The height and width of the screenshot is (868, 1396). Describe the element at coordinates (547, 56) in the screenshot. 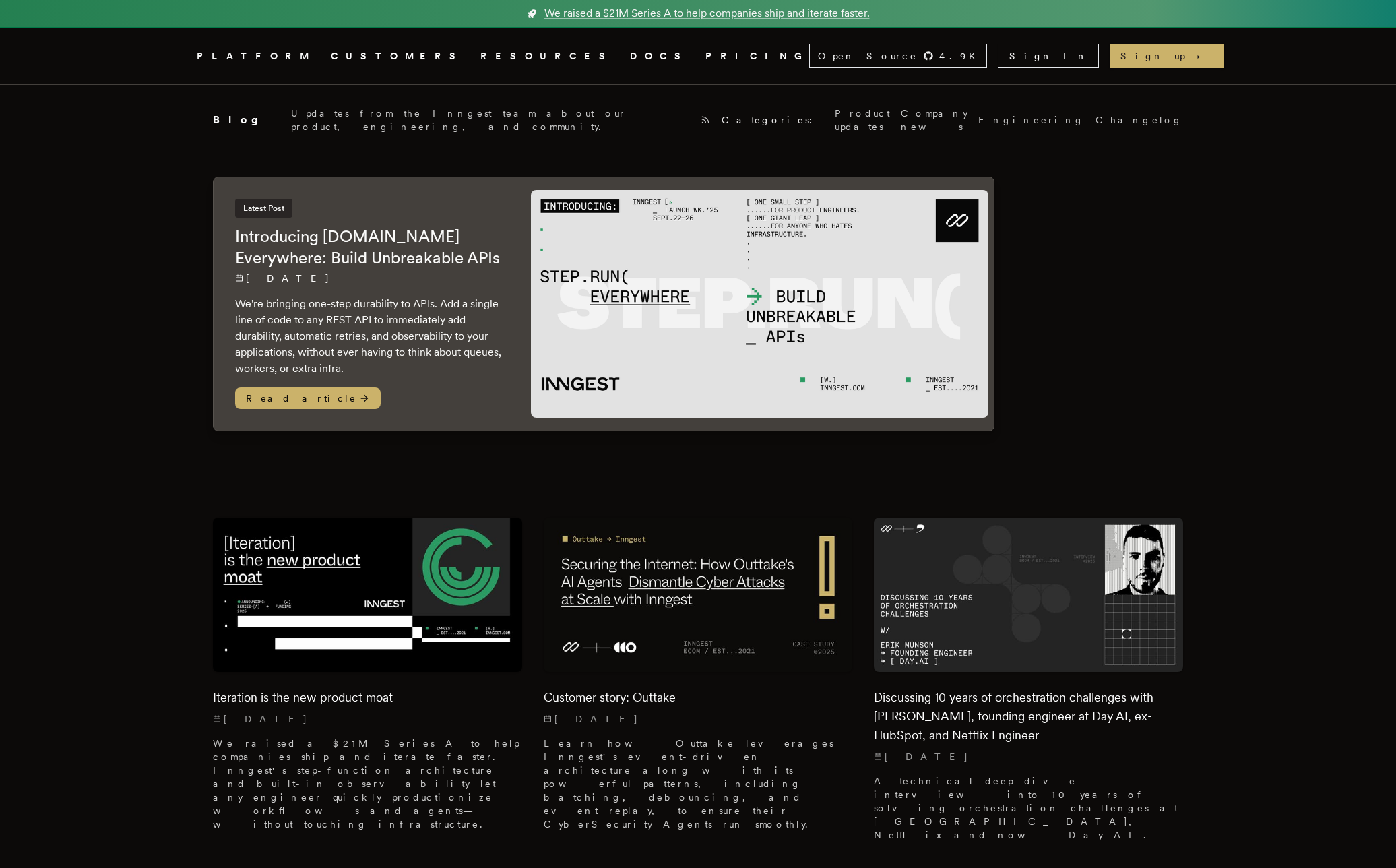

I see `button: RESOURCES` at that location.